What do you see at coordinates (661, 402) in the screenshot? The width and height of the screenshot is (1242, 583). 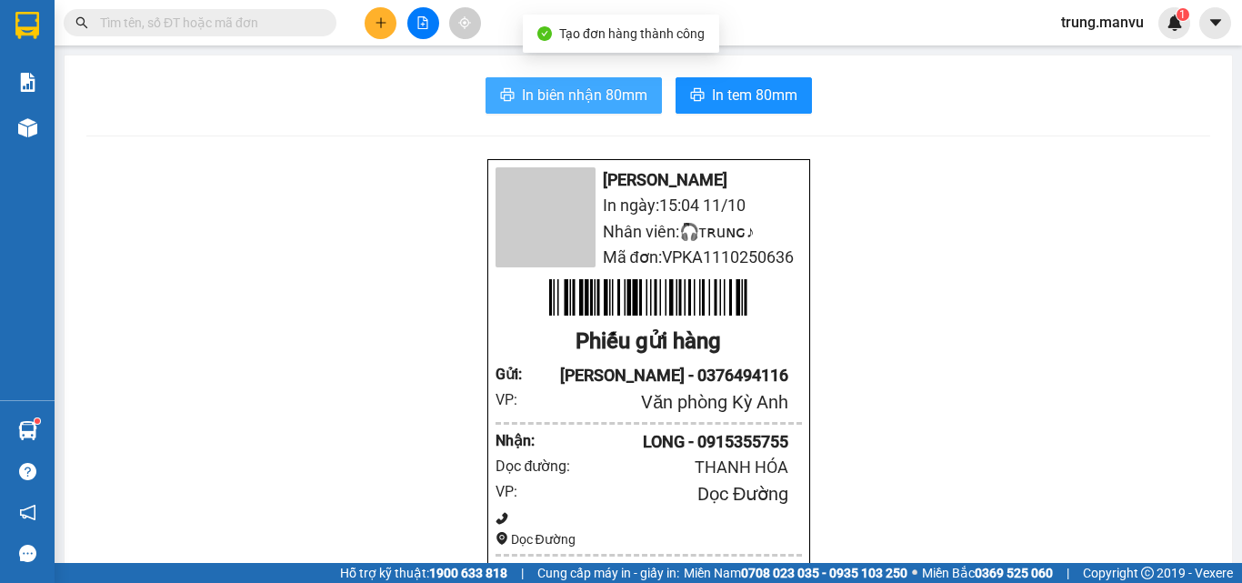 I see `div: Văn phòng Kỳ Anh` at bounding box center [661, 402].